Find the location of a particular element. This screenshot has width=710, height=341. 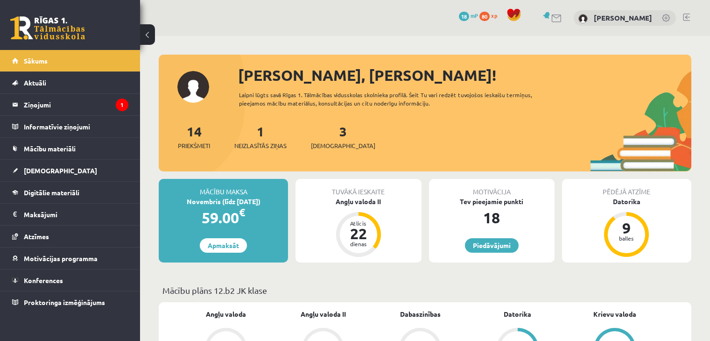

span: xp is located at coordinates (494, 15).